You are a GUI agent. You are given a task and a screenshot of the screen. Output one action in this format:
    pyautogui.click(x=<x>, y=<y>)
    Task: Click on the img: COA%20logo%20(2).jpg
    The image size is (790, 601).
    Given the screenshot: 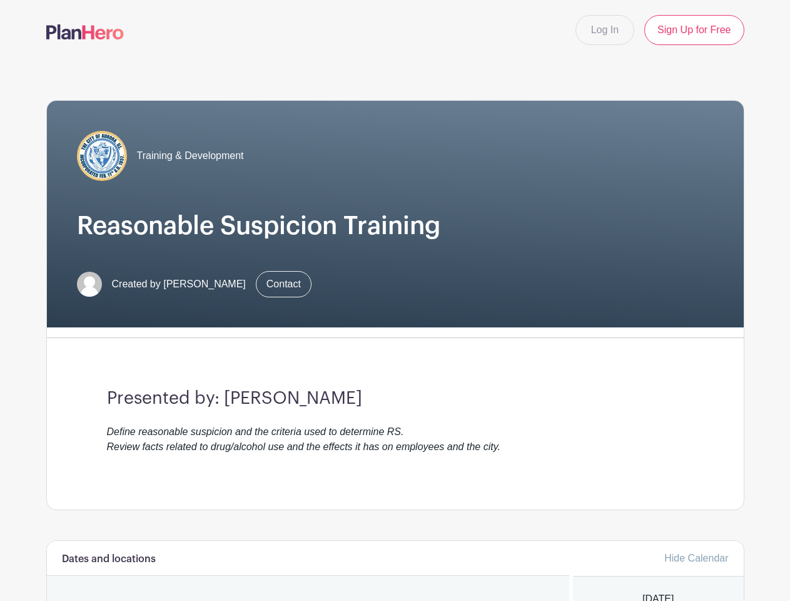 What is the action you would take?
    pyautogui.click(x=102, y=156)
    